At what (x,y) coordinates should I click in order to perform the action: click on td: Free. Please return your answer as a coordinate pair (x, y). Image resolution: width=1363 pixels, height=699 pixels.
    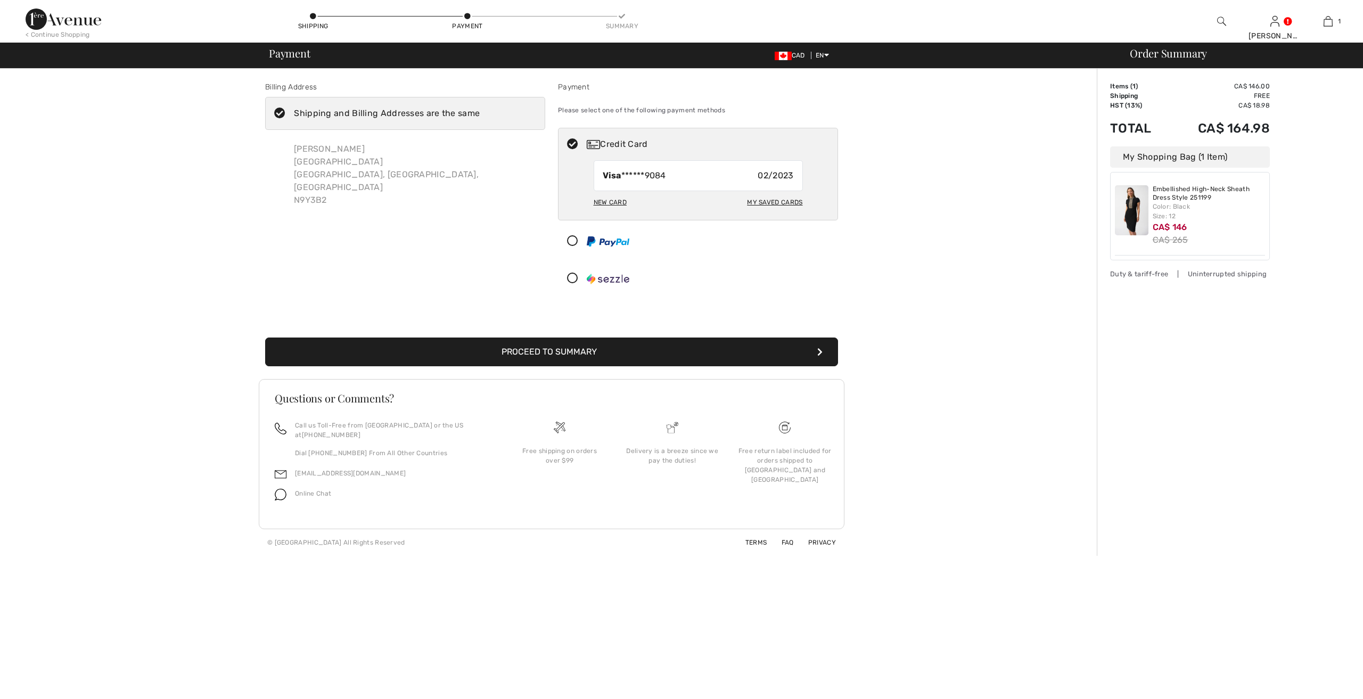
    Looking at the image, I should click on (1219, 96).